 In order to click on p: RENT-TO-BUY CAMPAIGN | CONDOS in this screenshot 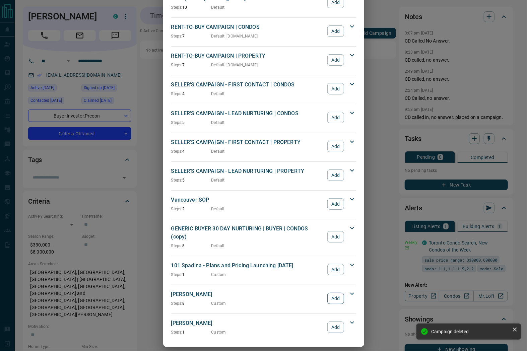, I will do `click(248, 27)`.